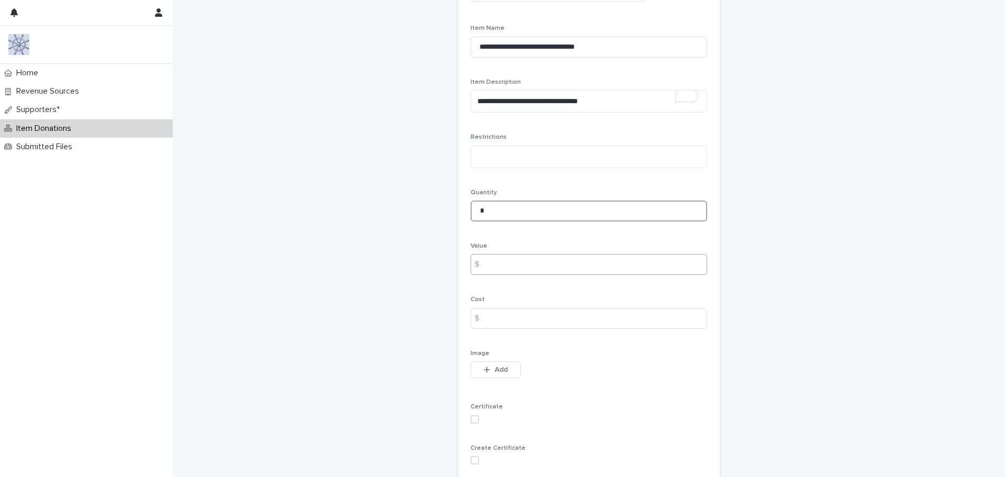 The width and height of the screenshot is (1005, 477). What do you see at coordinates (46, 128) in the screenshot?
I see `p: Item Donations` at bounding box center [46, 128].